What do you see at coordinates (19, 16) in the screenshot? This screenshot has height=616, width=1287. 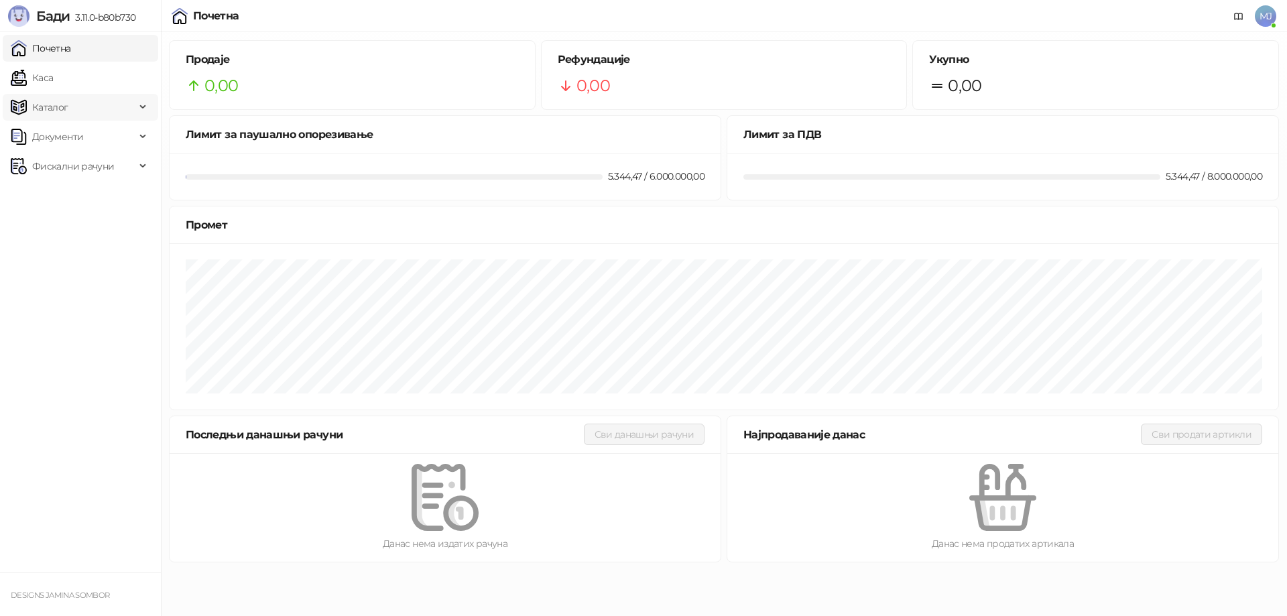 I see `img: Logo` at bounding box center [19, 16].